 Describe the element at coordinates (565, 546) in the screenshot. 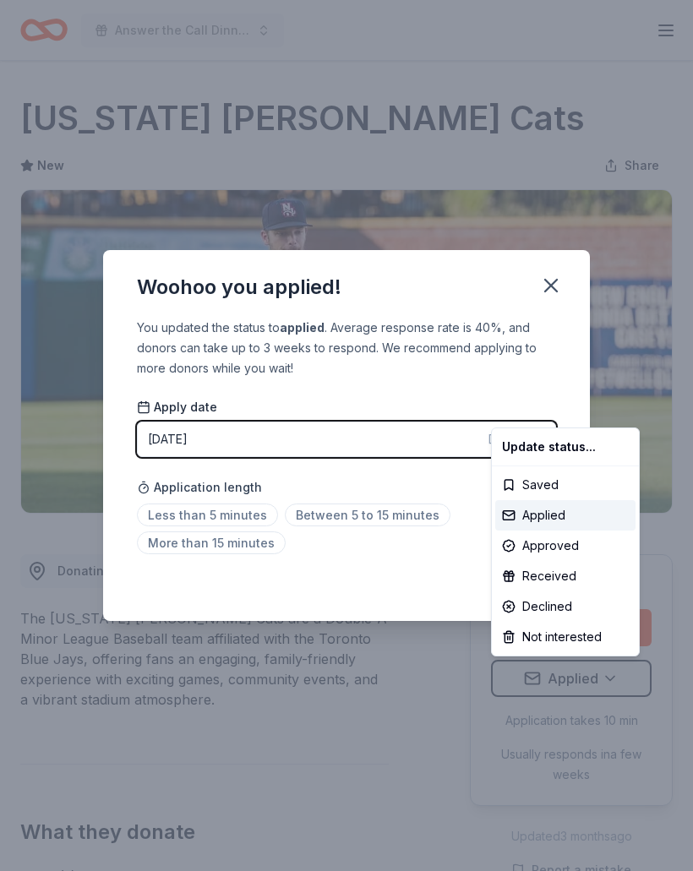

I see `div: Approved` at that location.